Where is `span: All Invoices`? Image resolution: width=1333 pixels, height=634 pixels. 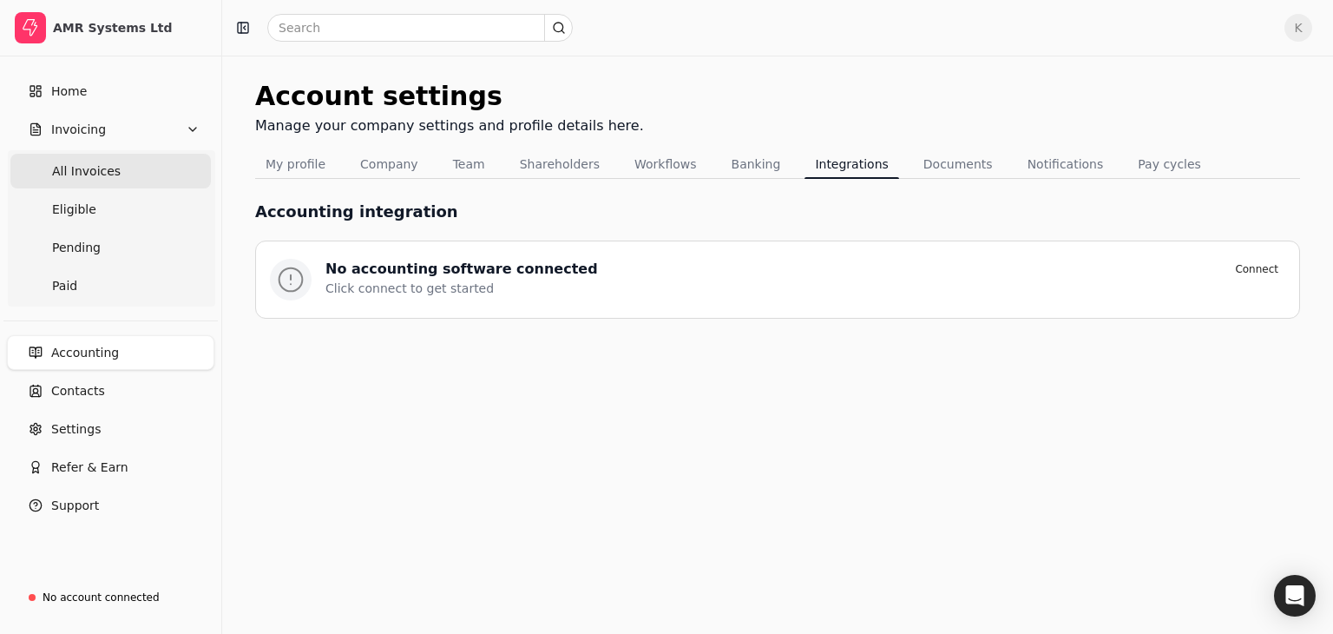 span: All Invoices is located at coordinates (86, 171).